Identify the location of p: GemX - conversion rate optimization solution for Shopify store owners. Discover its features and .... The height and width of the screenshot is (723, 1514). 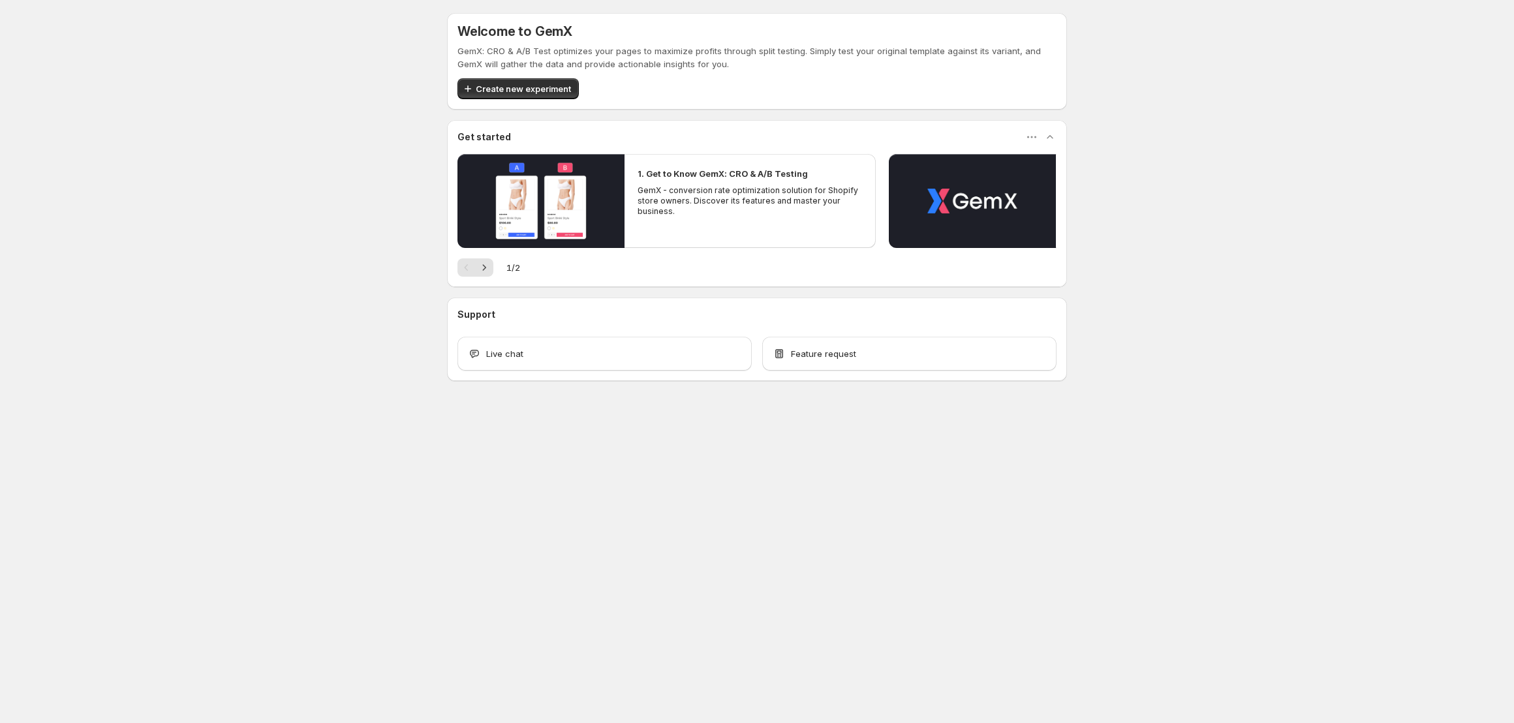
(750, 201).